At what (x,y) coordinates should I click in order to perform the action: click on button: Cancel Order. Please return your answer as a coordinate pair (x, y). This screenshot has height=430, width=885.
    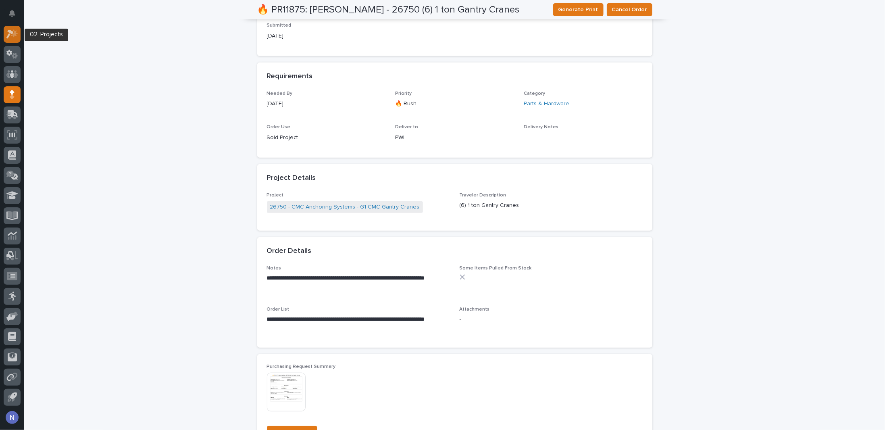
    Looking at the image, I should click on (629, 10).